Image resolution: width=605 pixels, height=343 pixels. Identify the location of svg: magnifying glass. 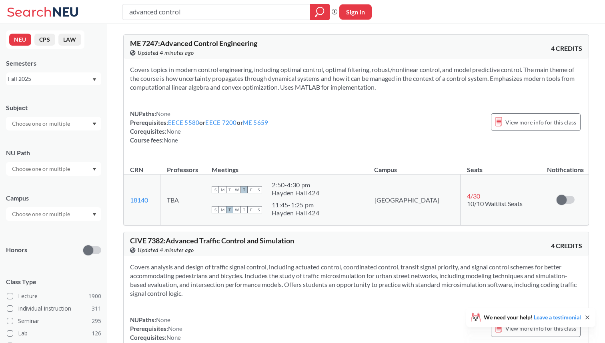
(320, 12).